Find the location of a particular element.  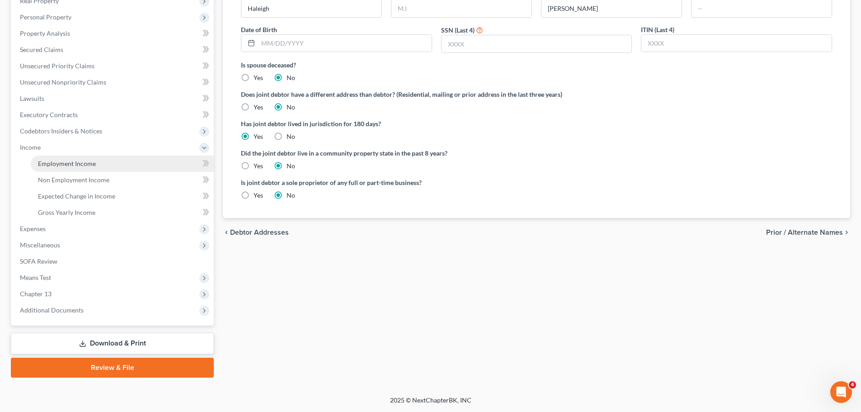

a: Unsecured Nonpriority Claims is located at coordinates (113, 82).